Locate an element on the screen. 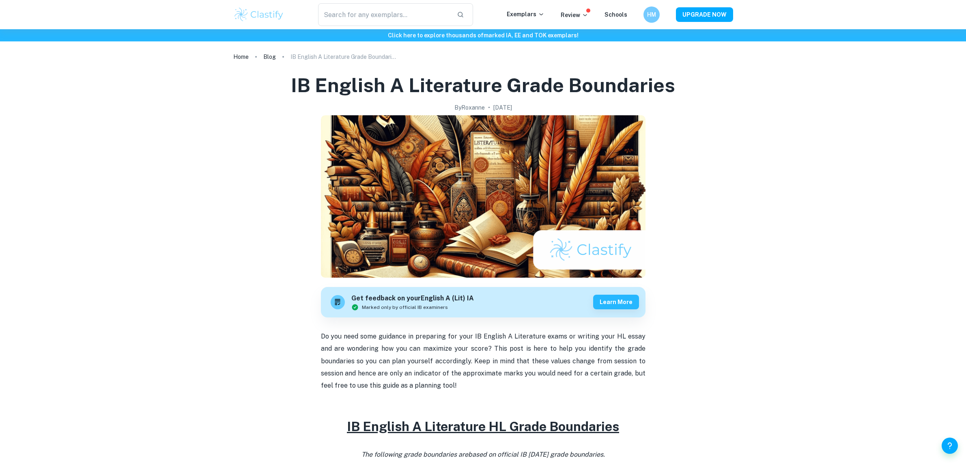 The width and height of the screenshot is (966, 466). a: Clastify logo is located at coordinates (259, 15).